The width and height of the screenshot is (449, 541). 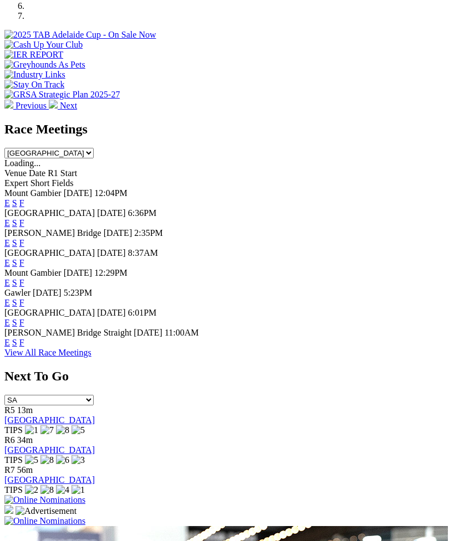 I want to click on a: Next, so click(x=63, y=105).